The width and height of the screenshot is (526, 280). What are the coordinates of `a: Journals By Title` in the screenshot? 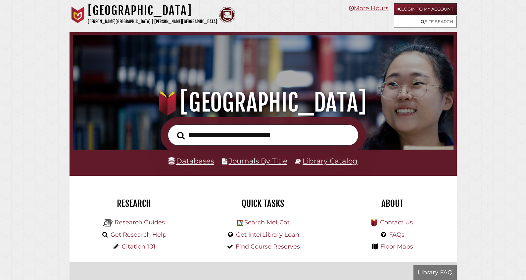 It's located at (258, 161).